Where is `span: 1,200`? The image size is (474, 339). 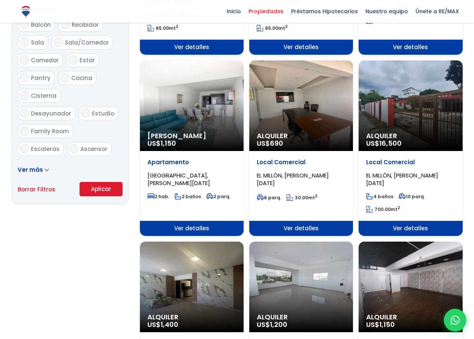 span: 1,200 is located at coordinates (279, 324).